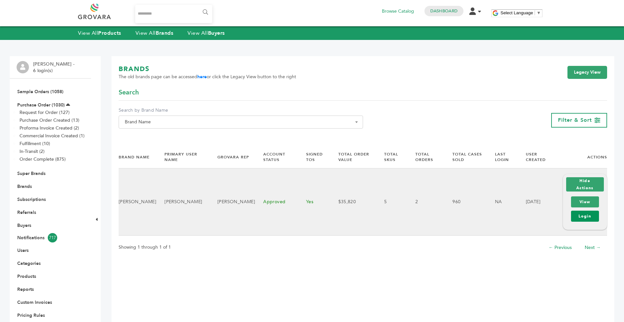  I want to click on a: Purchase Order Created (13), so click(49, 120).